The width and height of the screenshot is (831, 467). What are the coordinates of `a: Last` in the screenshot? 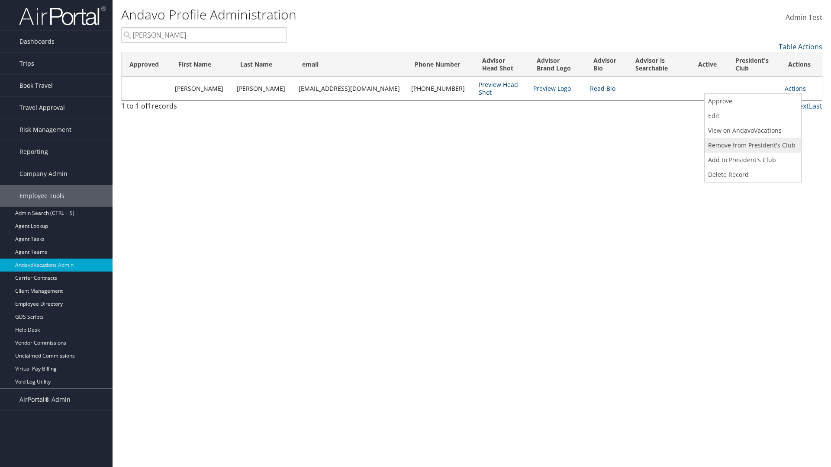 It's located at (815, 106).